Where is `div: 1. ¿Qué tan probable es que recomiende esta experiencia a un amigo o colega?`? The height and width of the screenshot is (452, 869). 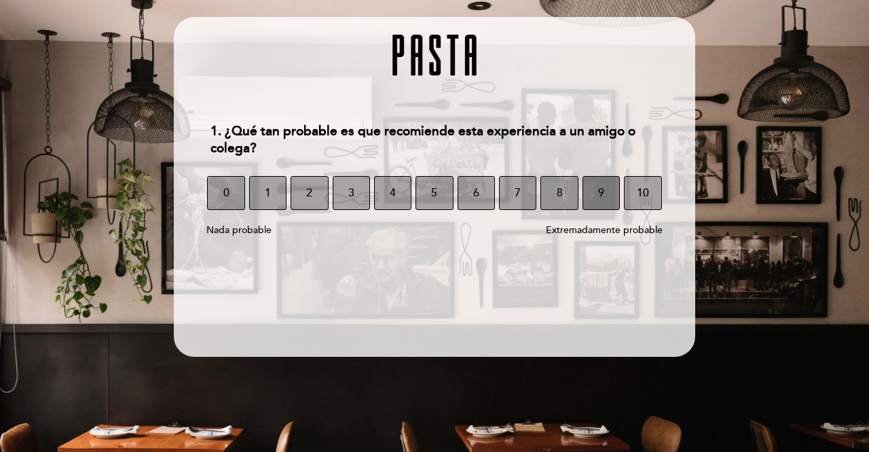
div: 1. ¿Qué tan probable es que recomiende esta experiencia a un amigo o colega? is located at coordinates (434, 140).